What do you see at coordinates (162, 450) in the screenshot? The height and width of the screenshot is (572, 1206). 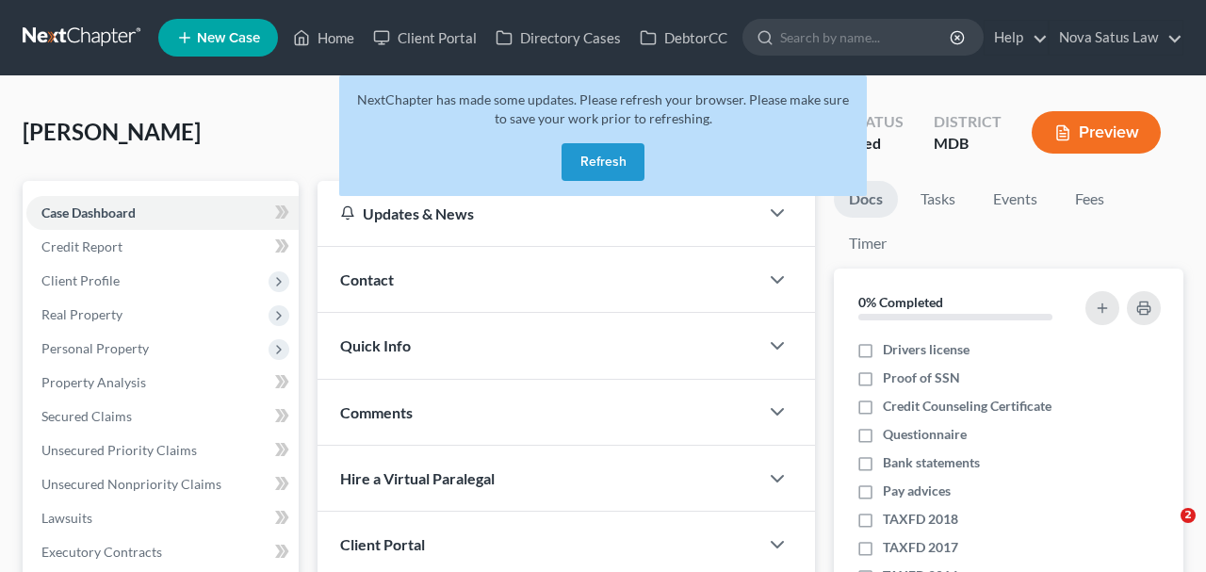 I see `a: Unsecured Priority Claims` at bounding box center [162, 450].